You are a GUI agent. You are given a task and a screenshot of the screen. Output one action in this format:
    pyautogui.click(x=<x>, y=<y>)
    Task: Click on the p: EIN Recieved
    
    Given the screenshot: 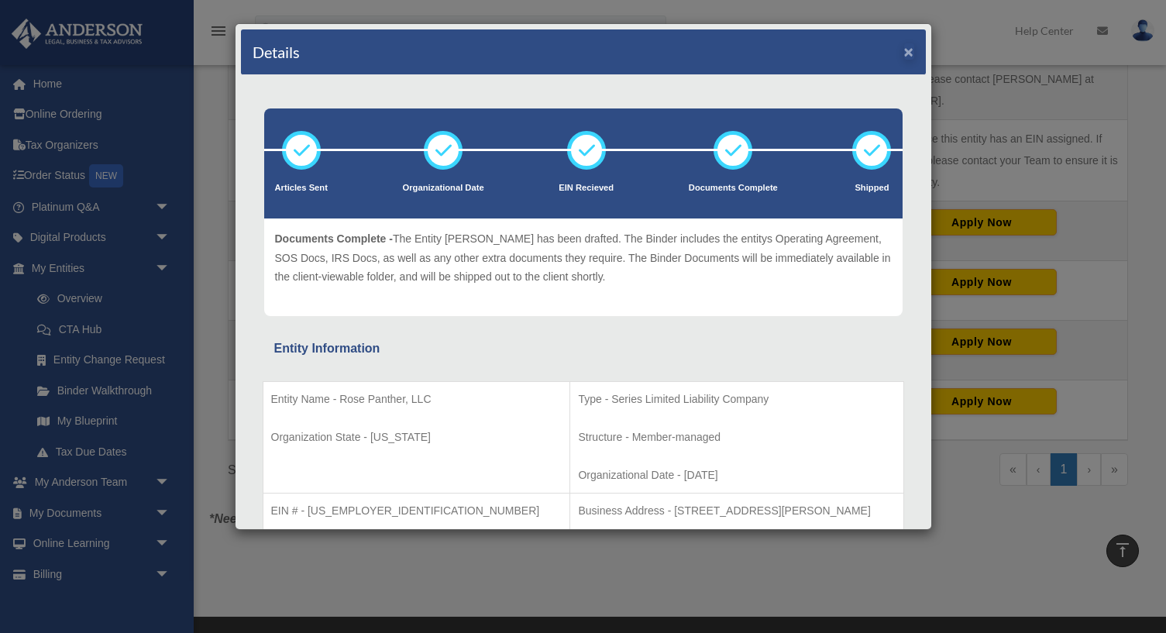 What is the action you would take?
    pyautogui.click(x=586, y=188)
    